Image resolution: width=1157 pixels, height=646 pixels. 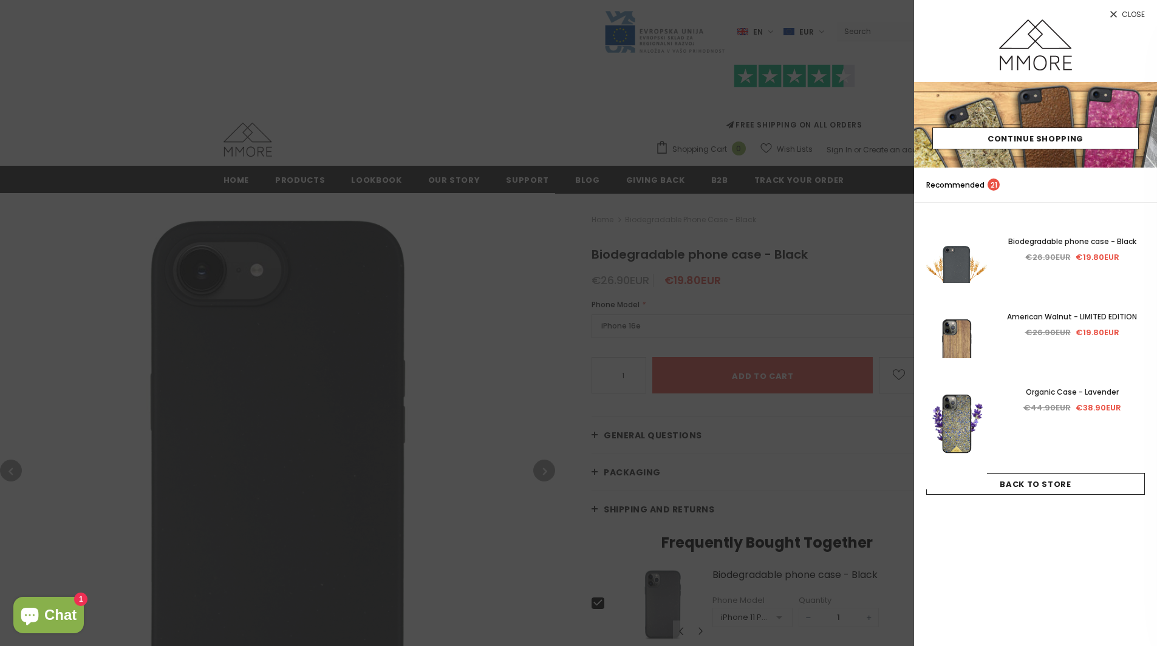 What do you see at coordinates (994, 185) in the screenshot?
I see `span: 21` at bounding box center [994, 185].